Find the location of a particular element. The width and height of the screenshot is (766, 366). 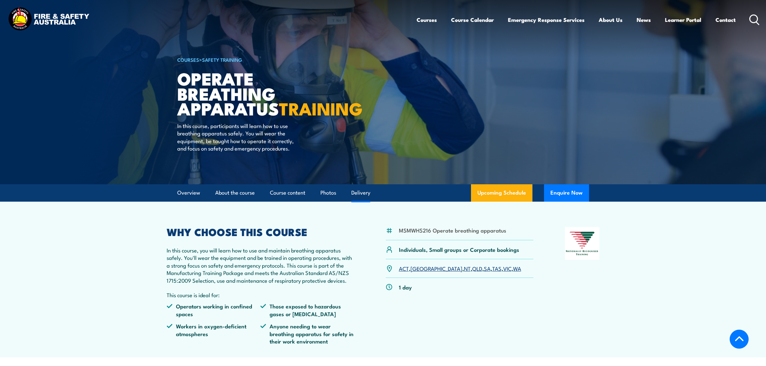

a: Overview is located at coordinates (189, 193).